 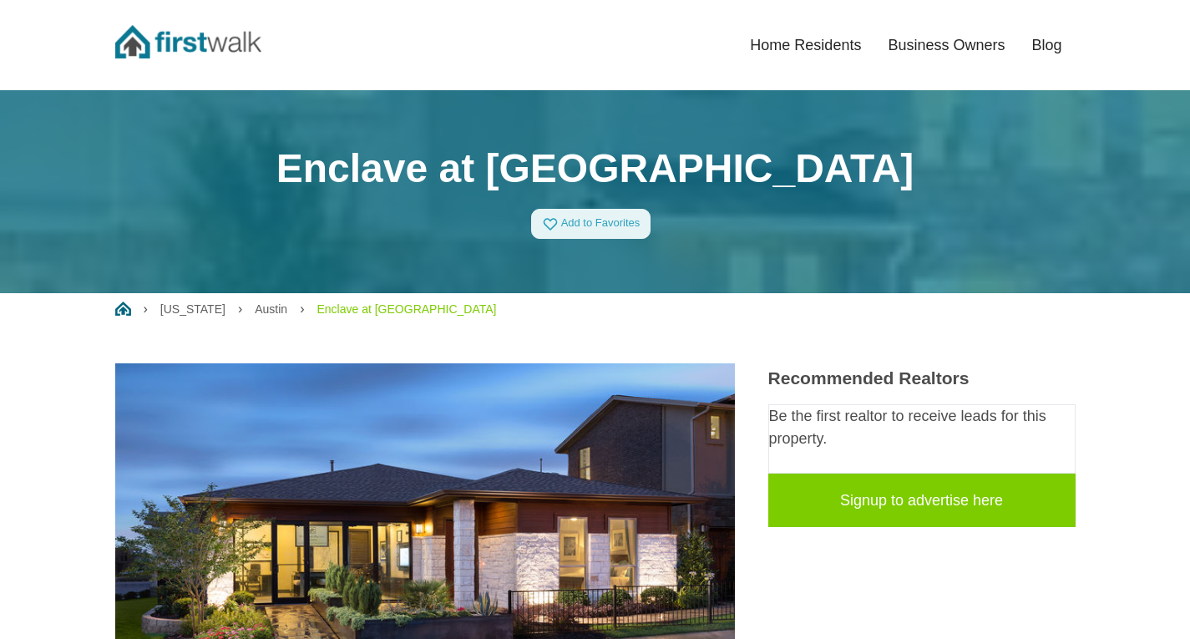 What do you see at coordinates (591, 224) in the screenshot?
I see `a: Add to Favorites` at bounding box center [591, 224].